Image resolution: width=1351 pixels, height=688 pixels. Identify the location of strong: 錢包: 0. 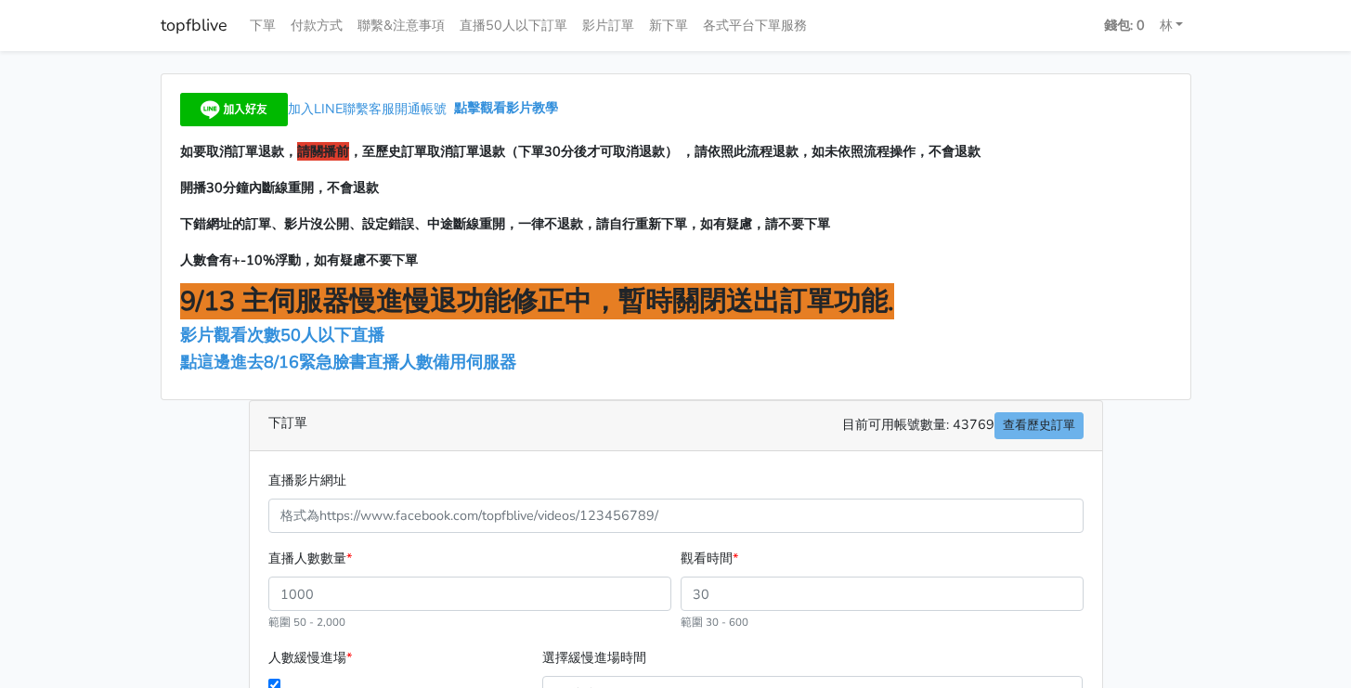
(1125, 25).